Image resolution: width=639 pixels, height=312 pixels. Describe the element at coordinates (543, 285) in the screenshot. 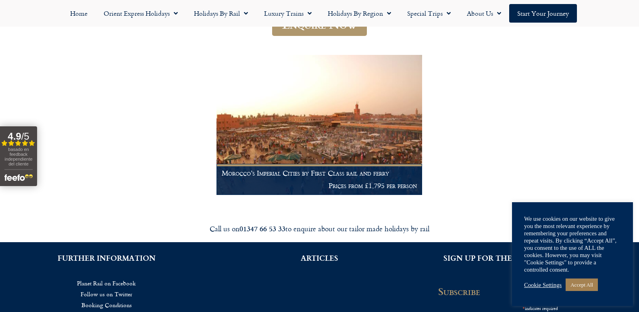

I see `a: Cookie Settings` at that location.